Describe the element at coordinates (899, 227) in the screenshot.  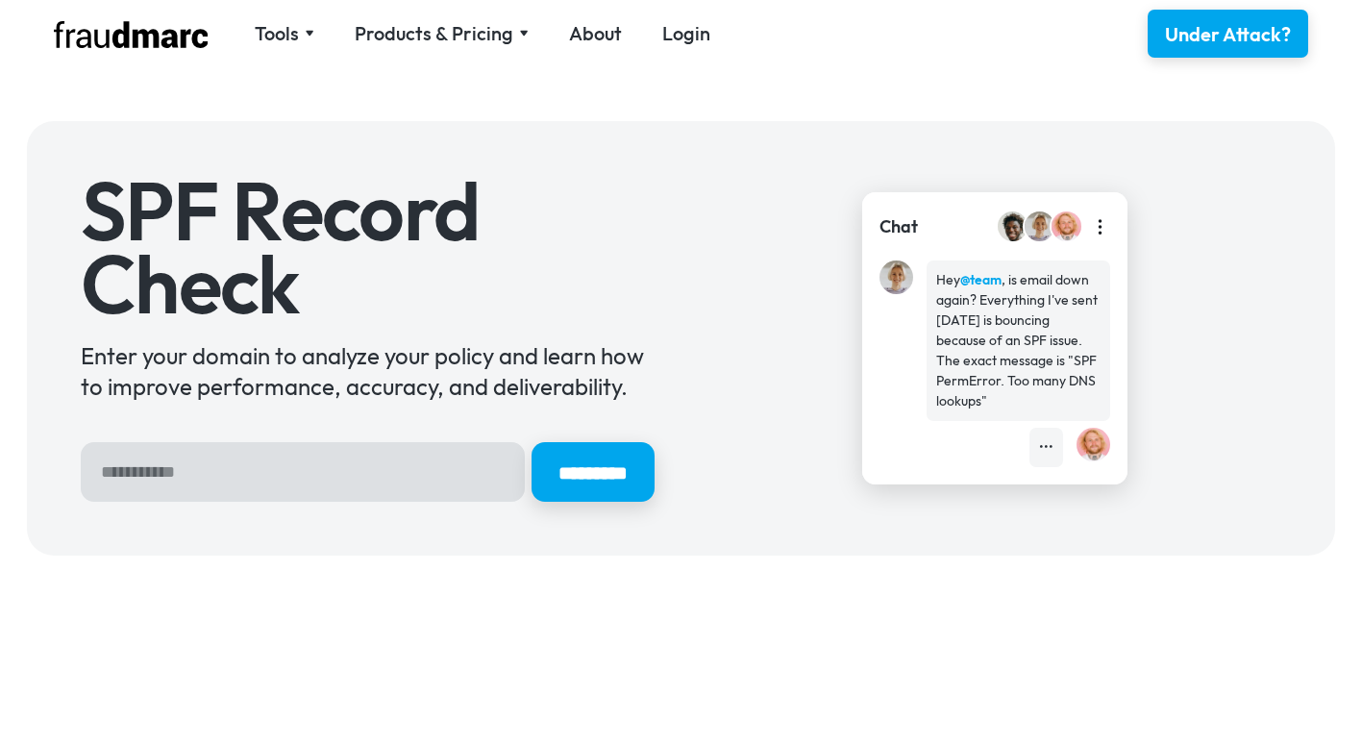
I see `div: Chat` at that location.